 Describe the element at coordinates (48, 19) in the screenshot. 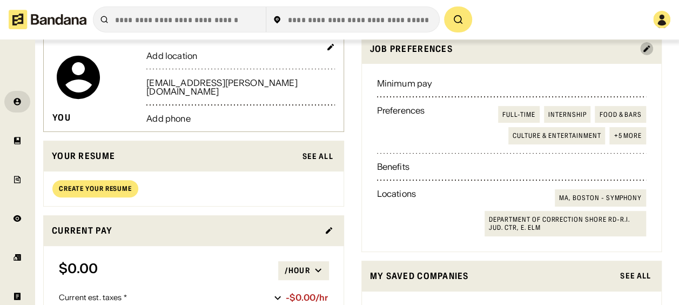

I see `img: Bandana logotype` at that location.